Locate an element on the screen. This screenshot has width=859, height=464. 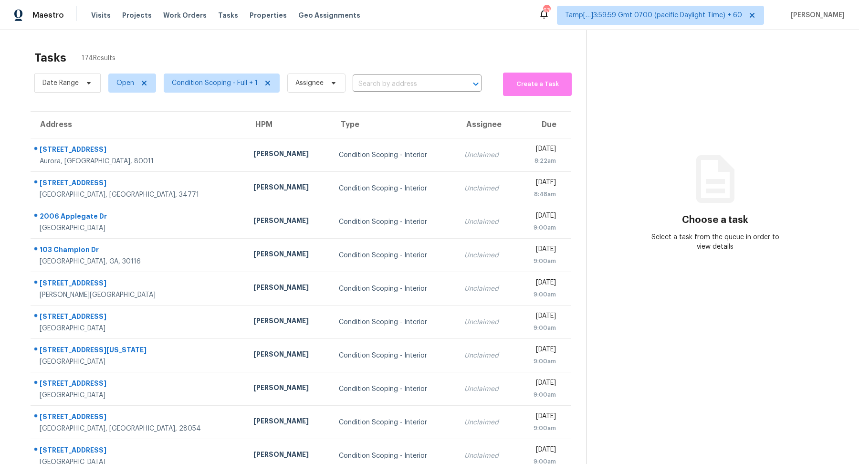
div: 103 Champion Dr is located at coordinates (139, 250).